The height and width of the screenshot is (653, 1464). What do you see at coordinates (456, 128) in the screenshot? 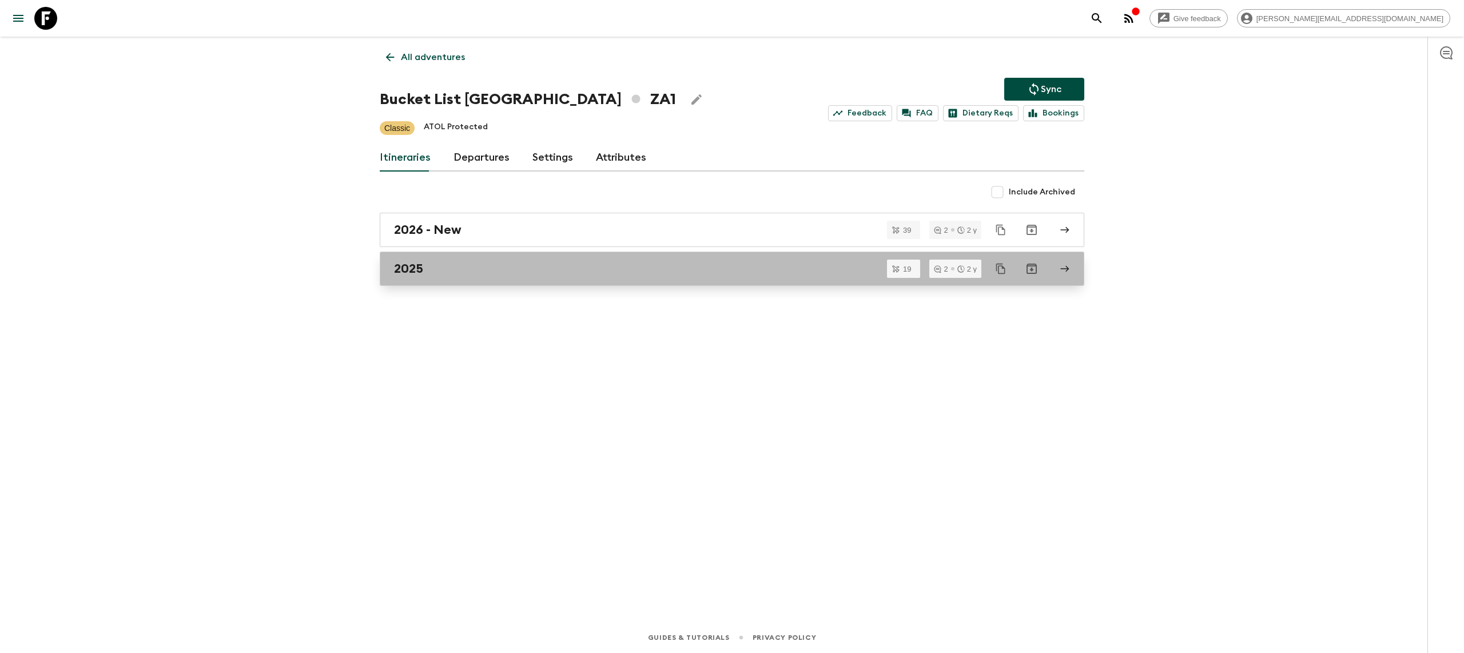
I see `p: ATOL Protected` at bounding box center [456, 128].